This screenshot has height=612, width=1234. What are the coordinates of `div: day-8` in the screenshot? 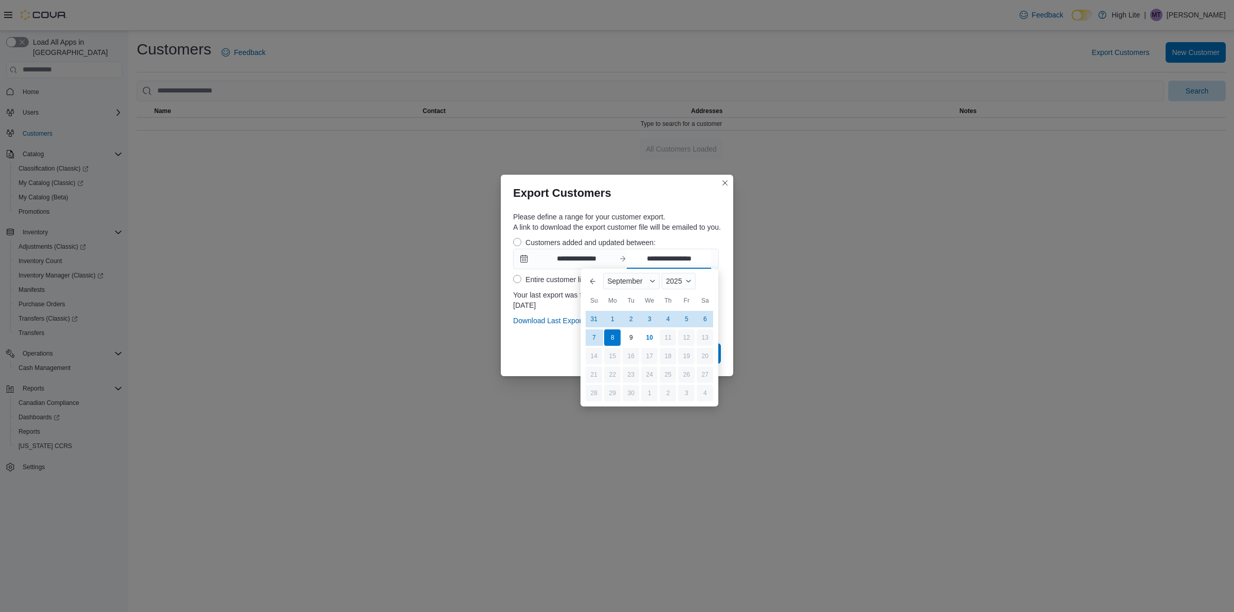 It's located at (612, 338).